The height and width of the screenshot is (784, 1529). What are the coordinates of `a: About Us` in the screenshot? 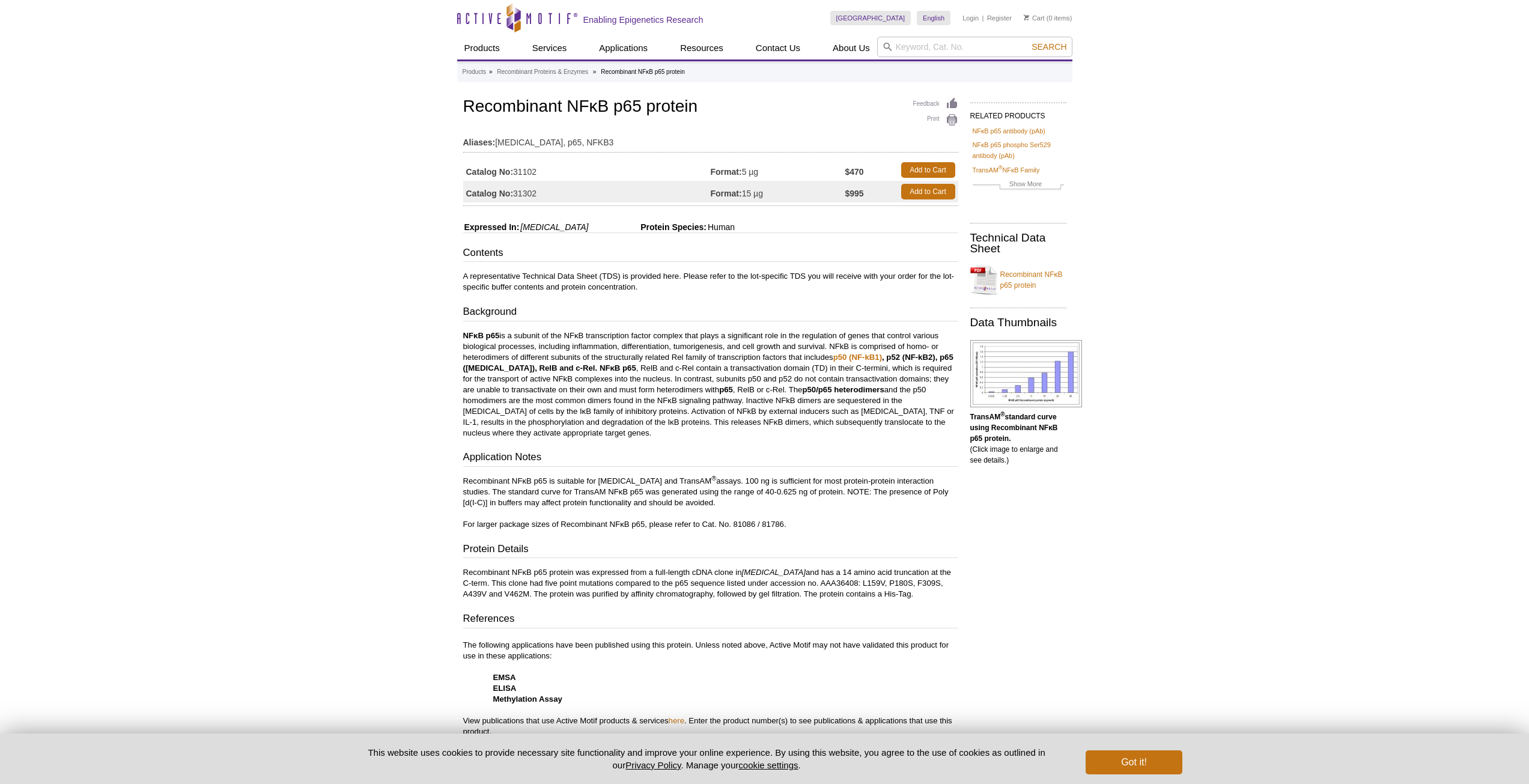 It's located at (851, 48).